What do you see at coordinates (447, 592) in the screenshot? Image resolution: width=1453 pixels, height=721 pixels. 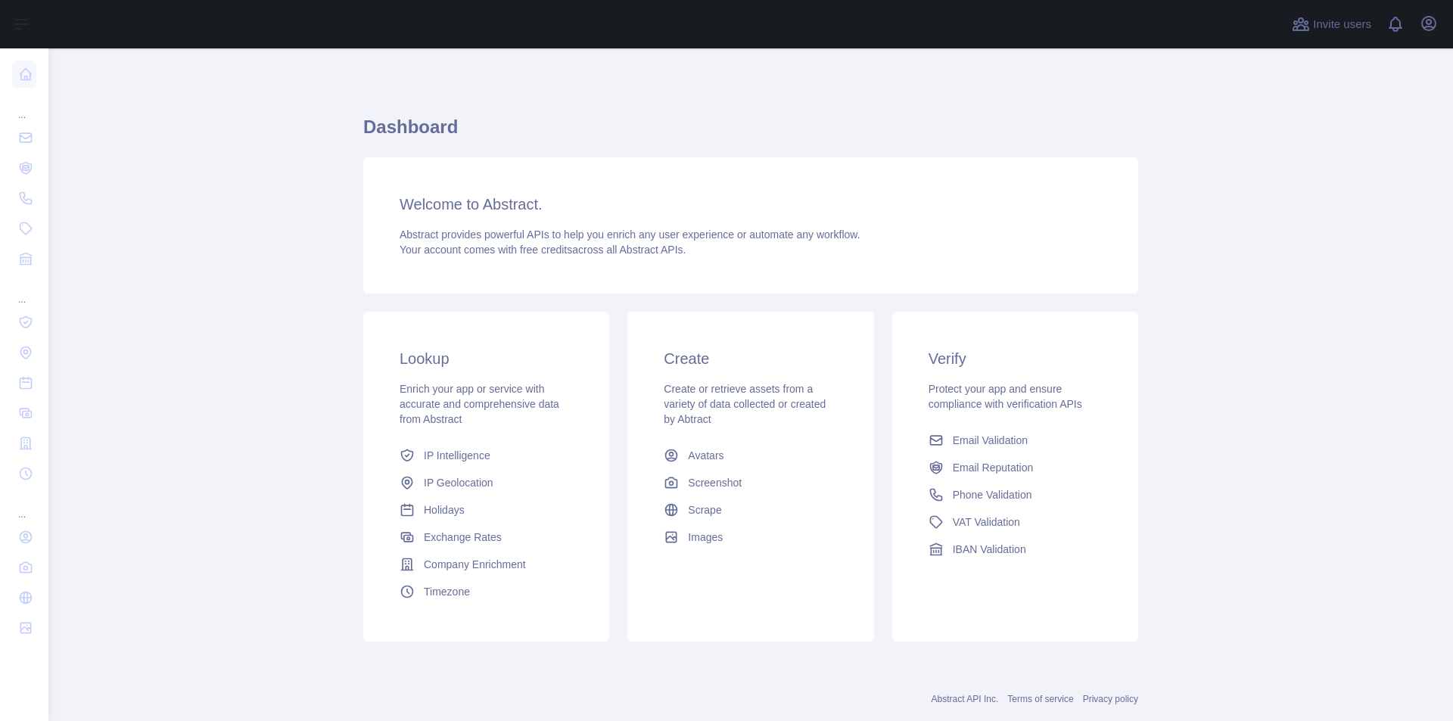 I see `span: Timezone` at bounding box center [447, 592].